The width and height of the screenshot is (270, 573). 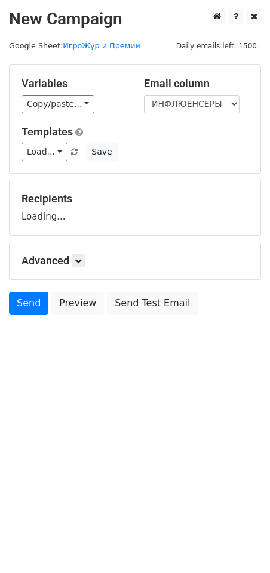 What do you see at coordinates (216, 46) in the screenshot?
I see `span: Daily emails left: 1500` at bounding box center [216, 46].